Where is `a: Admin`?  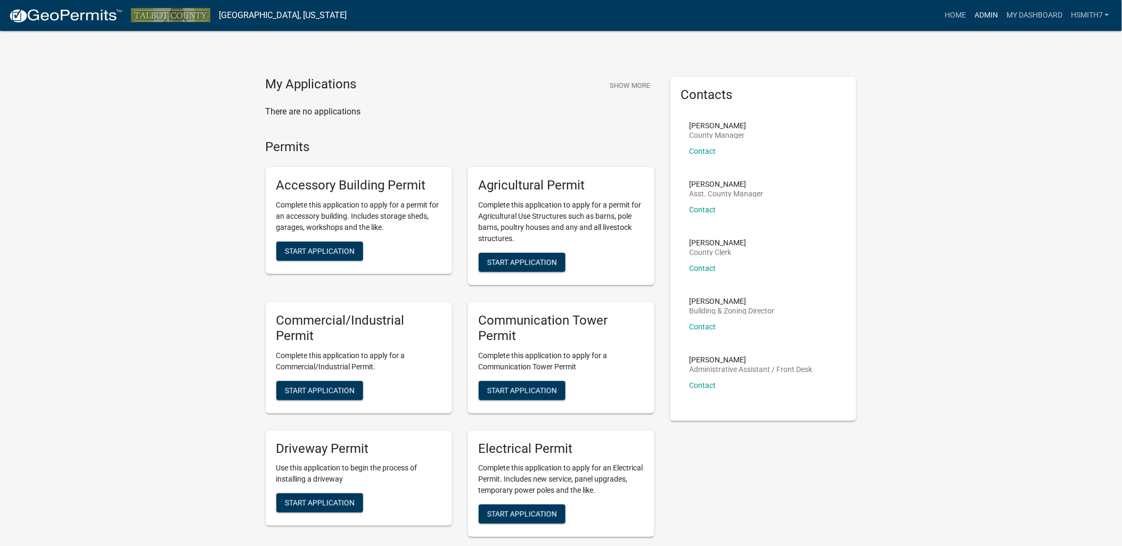
a: Admin is located at coordinates (986, 15).